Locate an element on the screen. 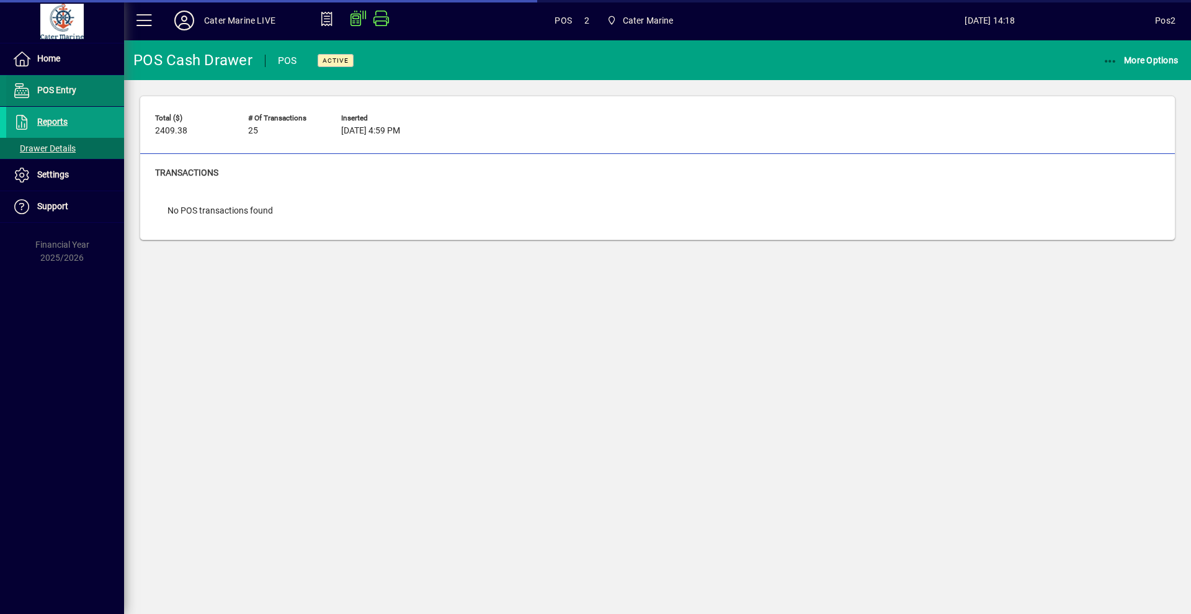 This screenshot has width=1191, height=614. a: Home is located at coordinates (65, 59).